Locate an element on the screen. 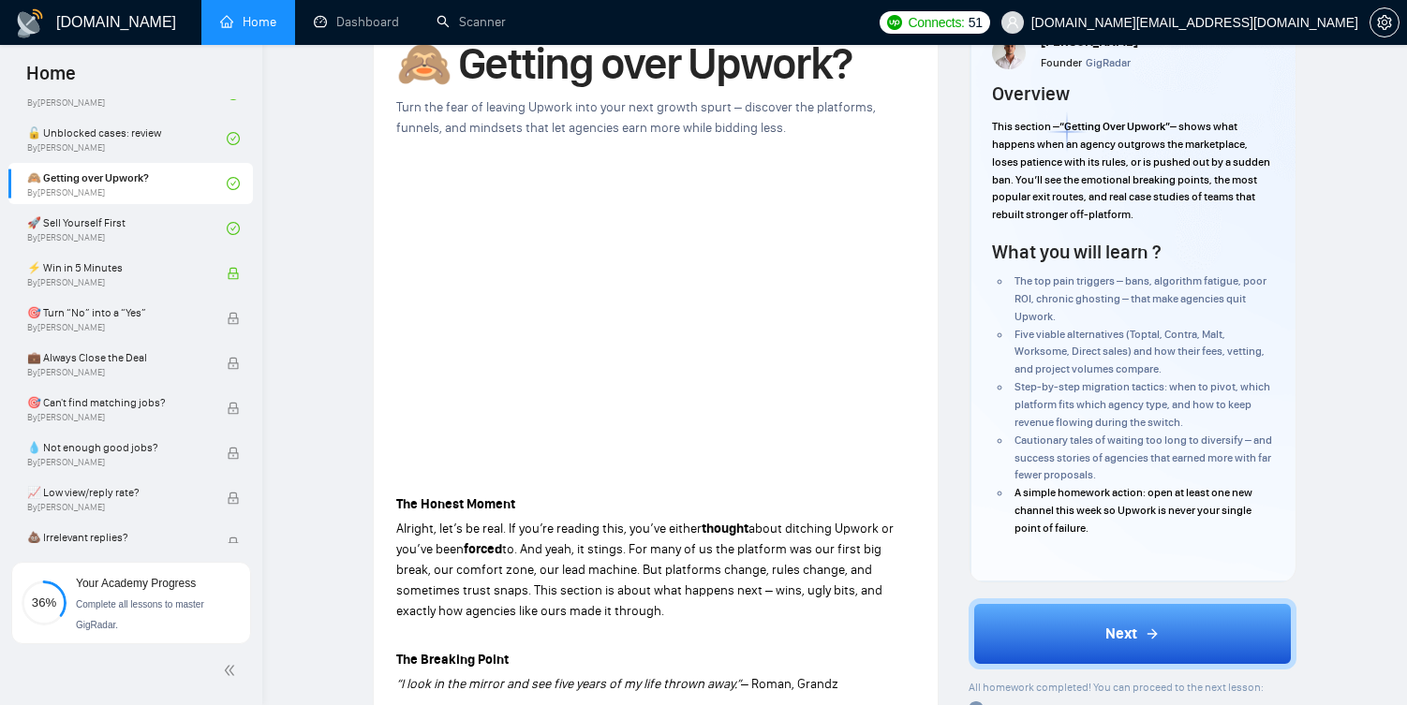  strong: The Honest Moment is located at coordinates (455, 504).